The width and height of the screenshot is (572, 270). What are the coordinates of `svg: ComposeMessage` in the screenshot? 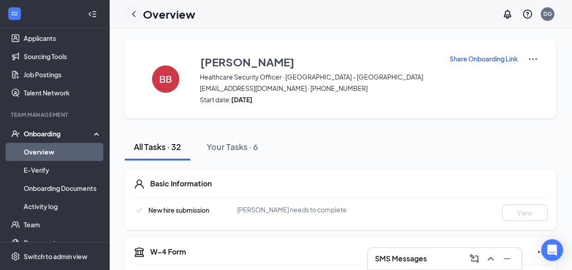 It's located at (474, 259).